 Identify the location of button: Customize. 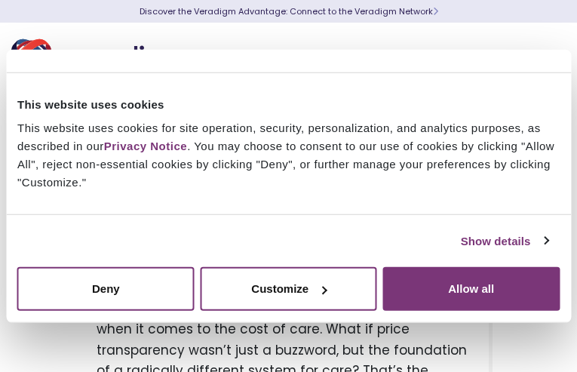
(288, 289).